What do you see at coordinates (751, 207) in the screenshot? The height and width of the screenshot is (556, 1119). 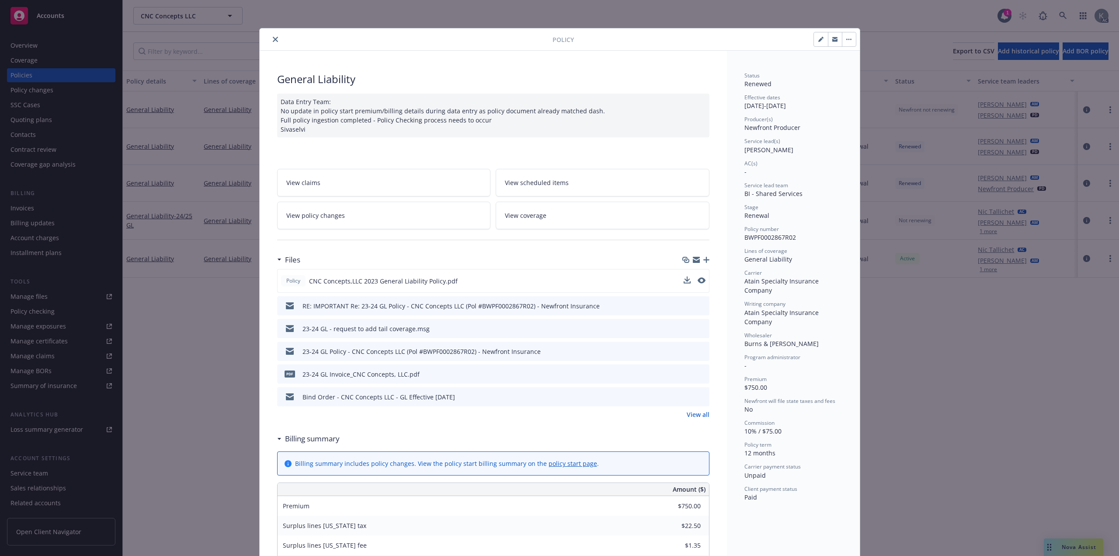 I see `span: Stage` at bounding box center [751, 207].